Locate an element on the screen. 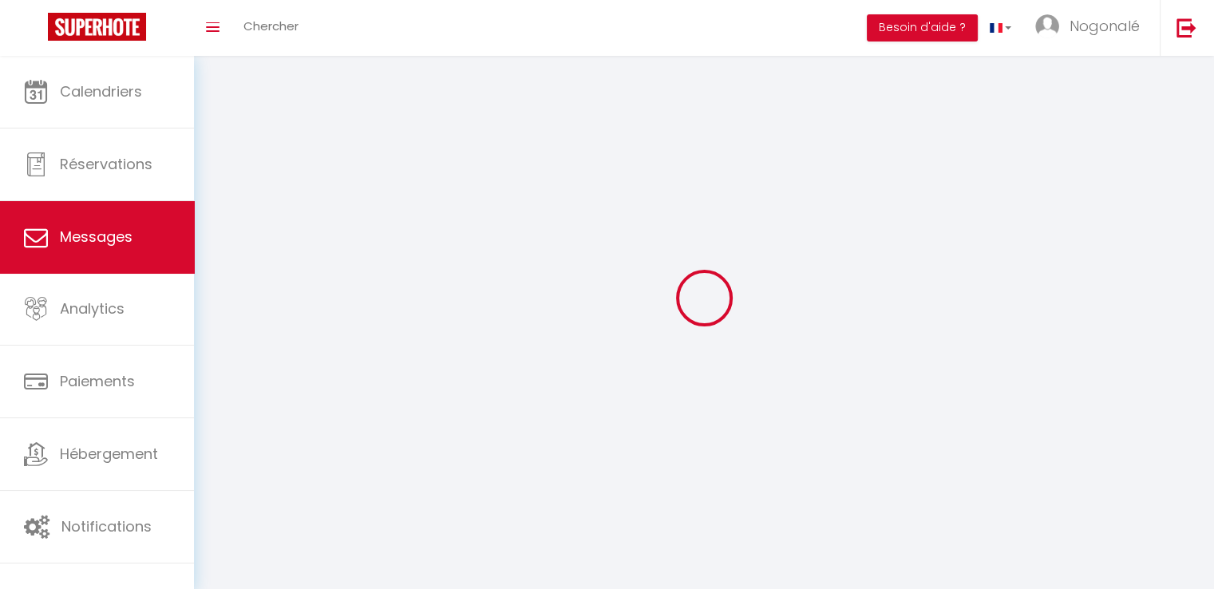  span: Nogonalé is located at coordinates (1104, 26).